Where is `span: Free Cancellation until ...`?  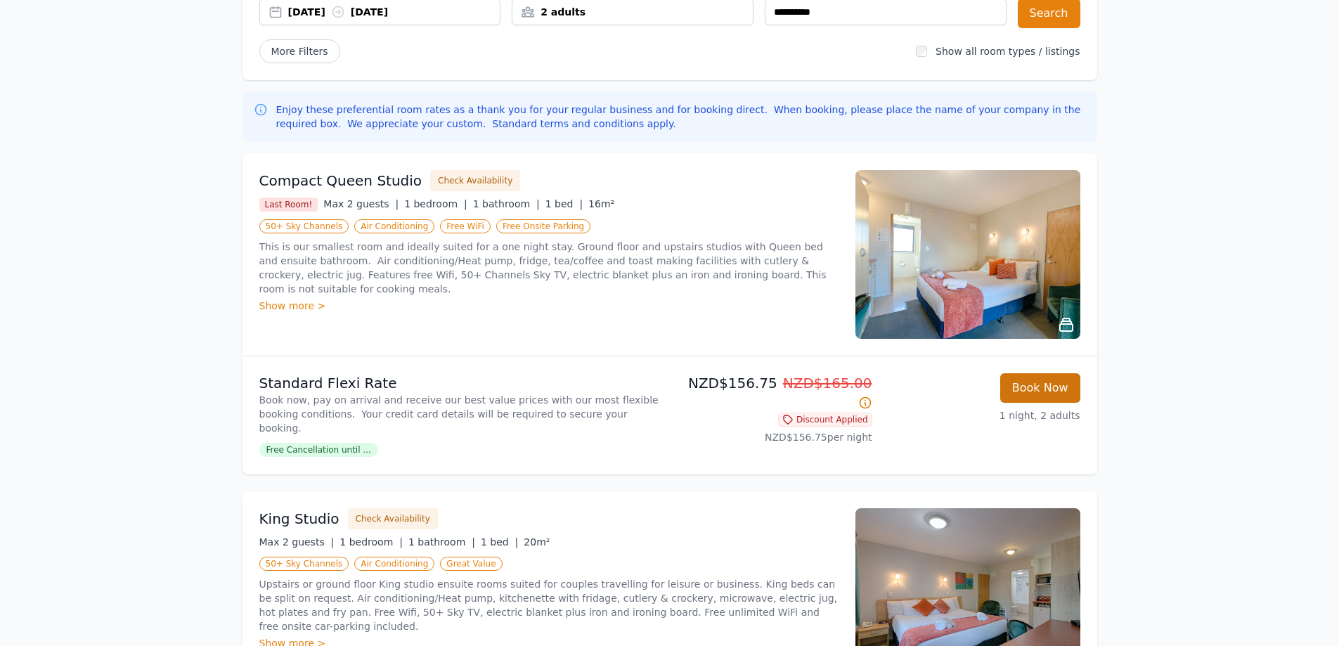 span: Free Cancellation until ... is located at coordinates (318, 450).